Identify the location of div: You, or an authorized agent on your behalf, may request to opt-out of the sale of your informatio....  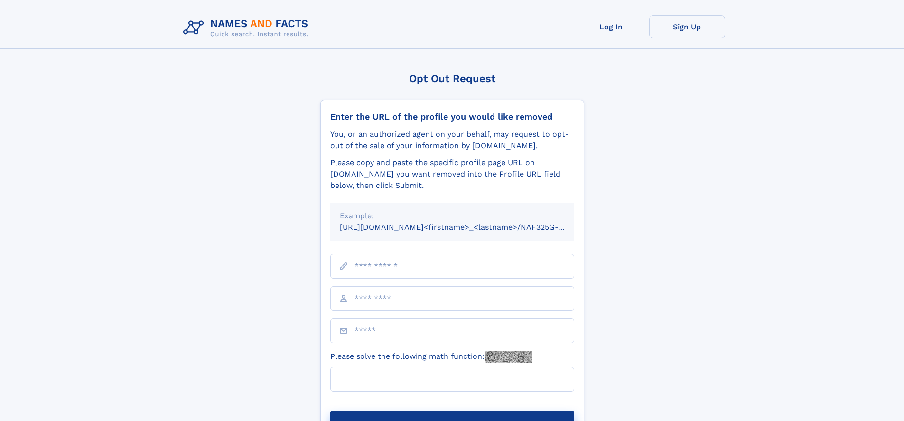
(452, 140).